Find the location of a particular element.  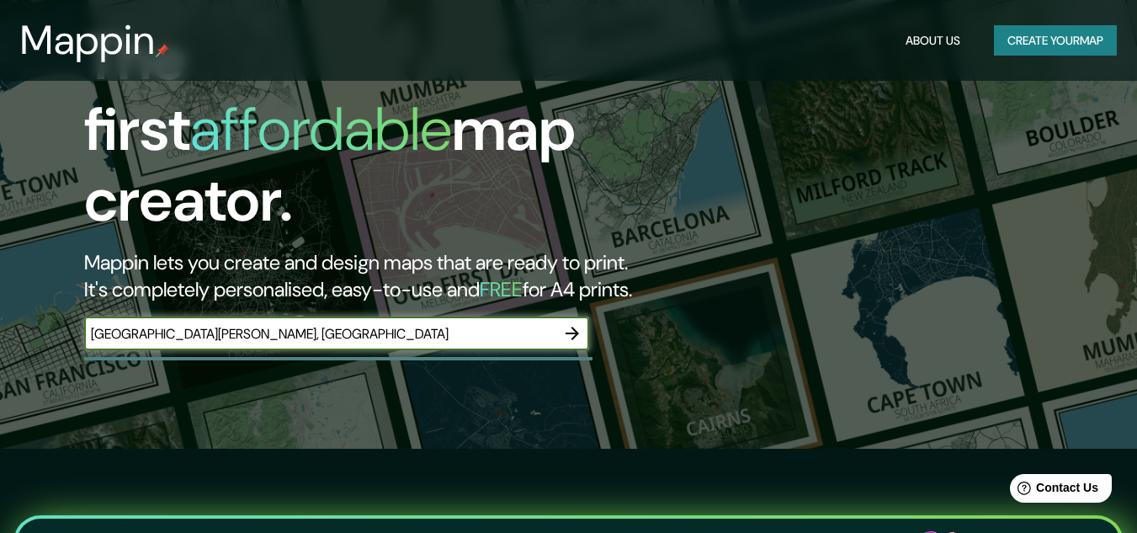

h1: affordable is located at coordinates (321, 129).